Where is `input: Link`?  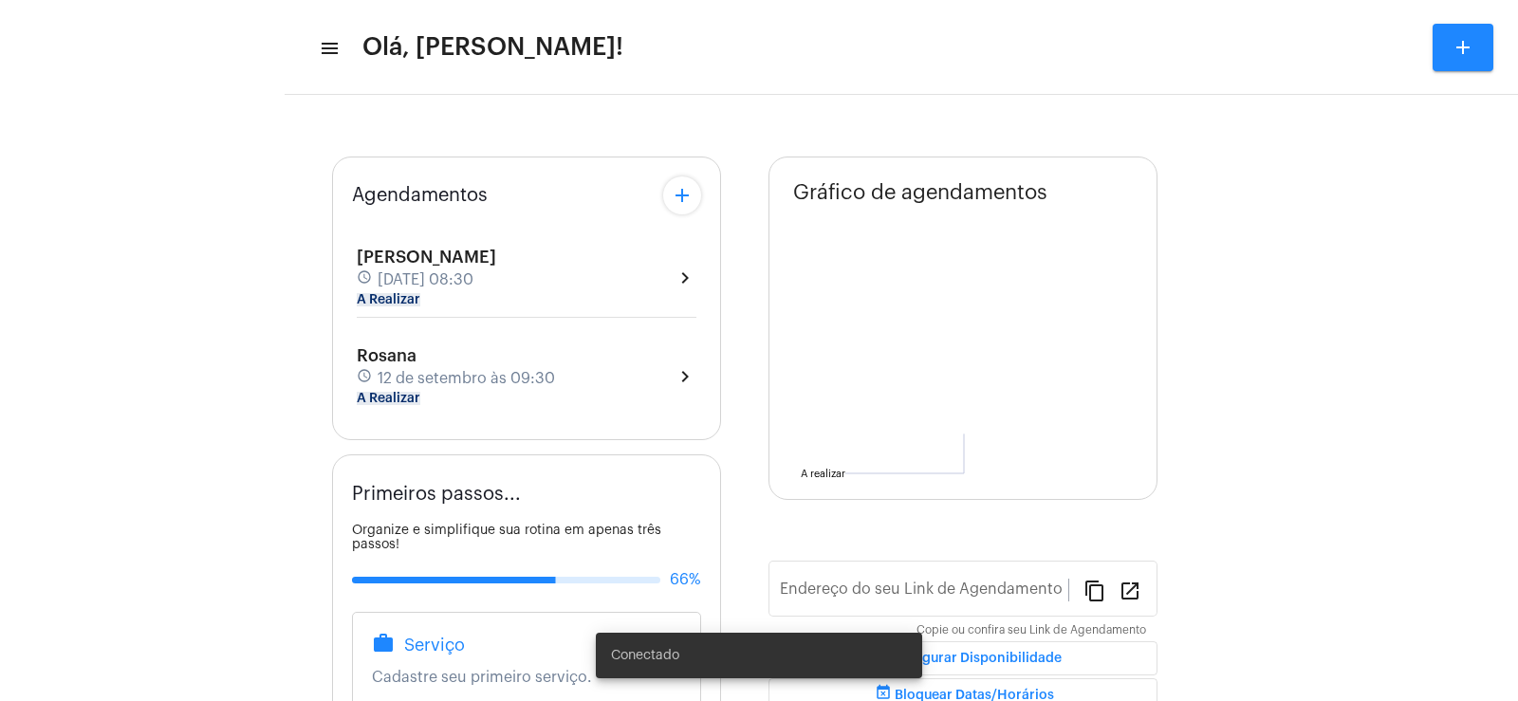
input: Link is located at coordinates (924, 593).